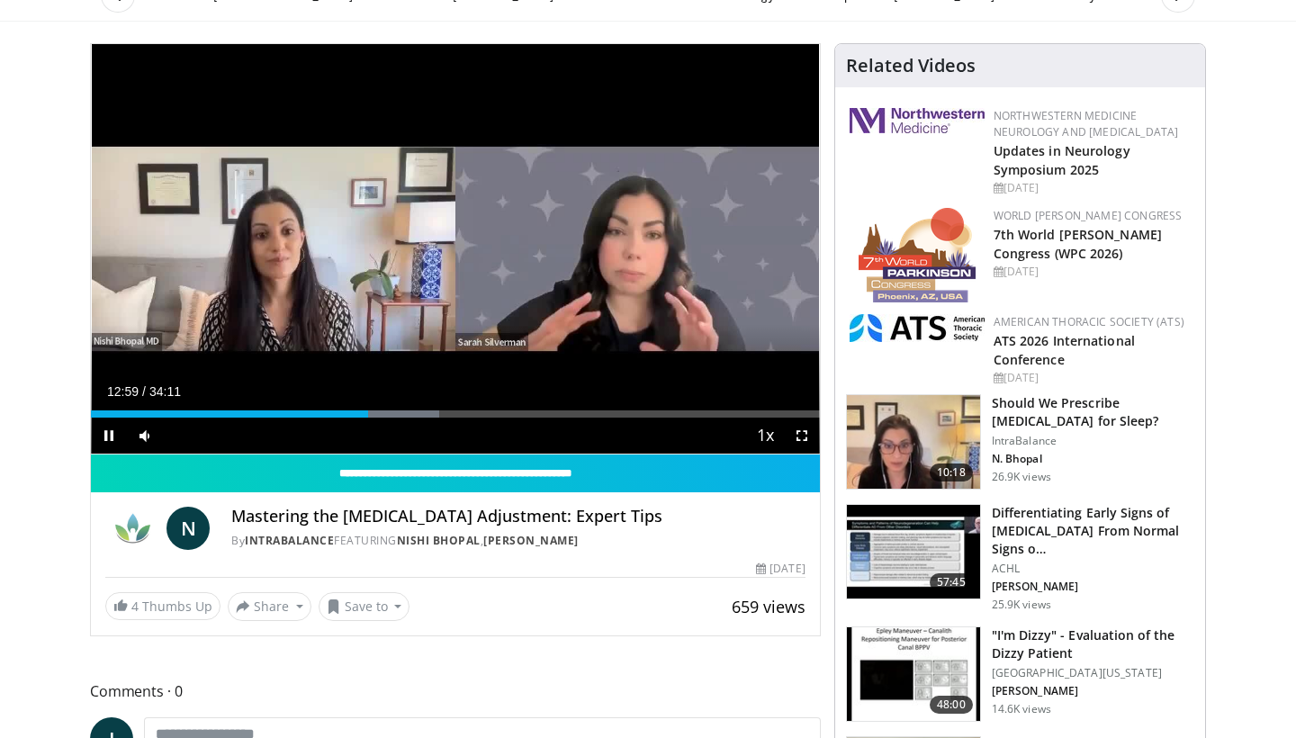  What do you see at coordinates (122, 391) in the screenshot?
I see `span: 12:59` at bounding box center [122, 391].